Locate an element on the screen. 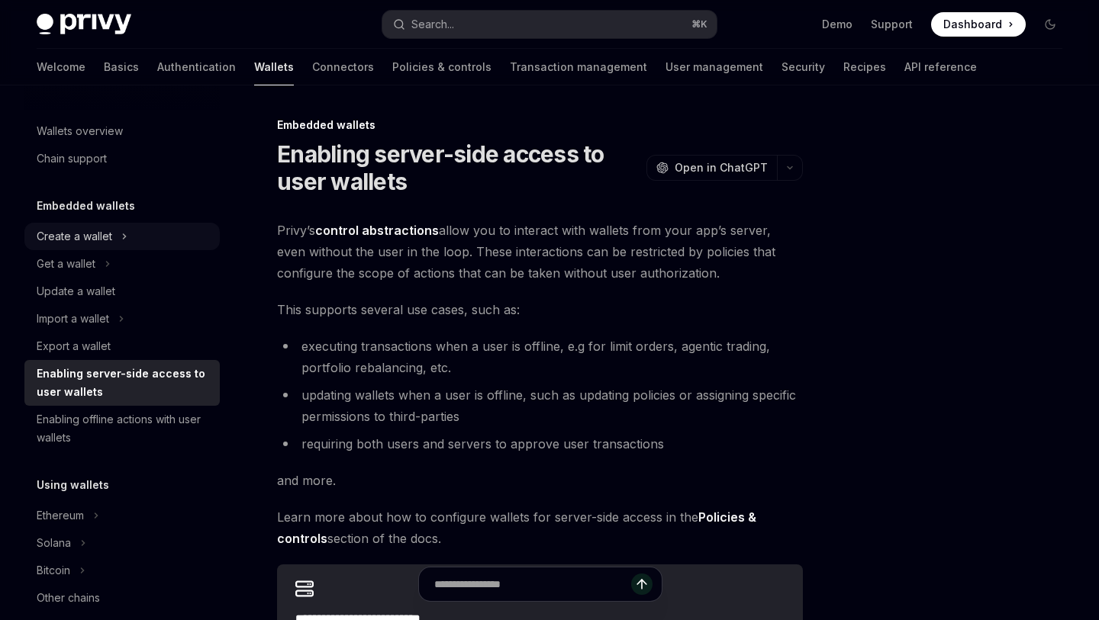  div: Solana is located at coordinates (53, 543).